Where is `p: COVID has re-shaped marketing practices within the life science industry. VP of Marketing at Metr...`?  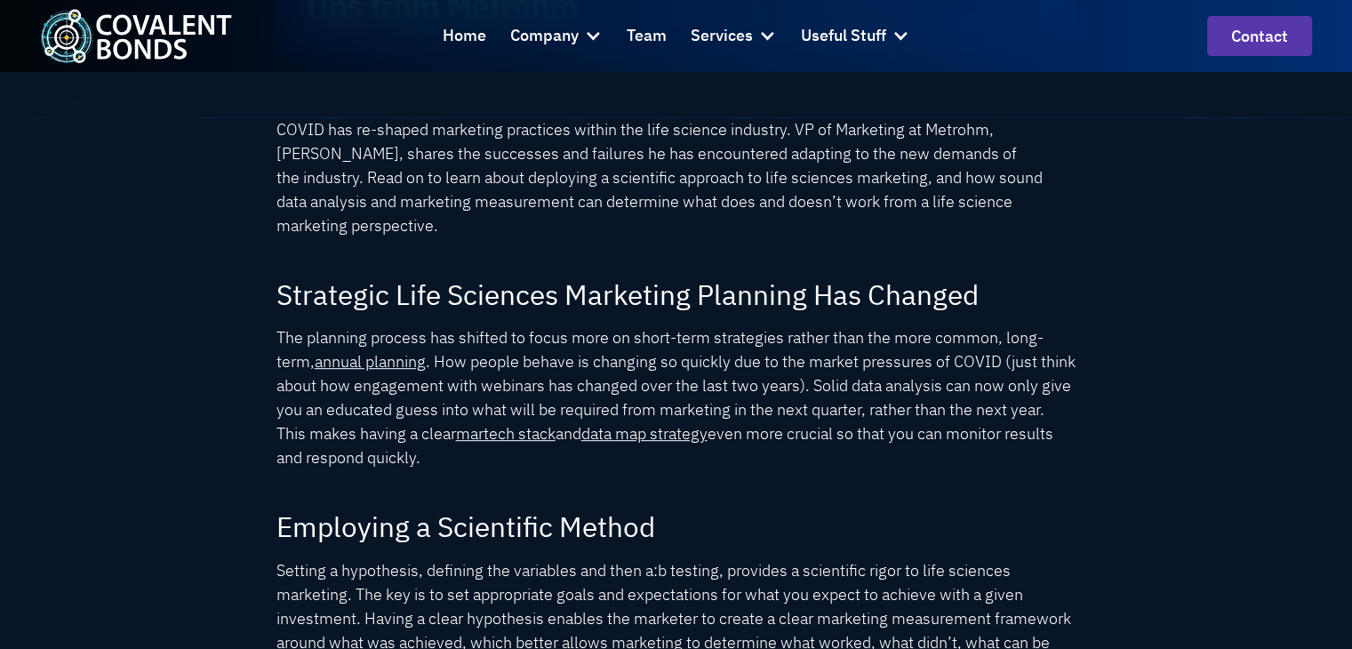 p: COVID has re-shaped marketing practices within the life science industry. VP of Marketing at Metr... is located at coordinates (677, 177).